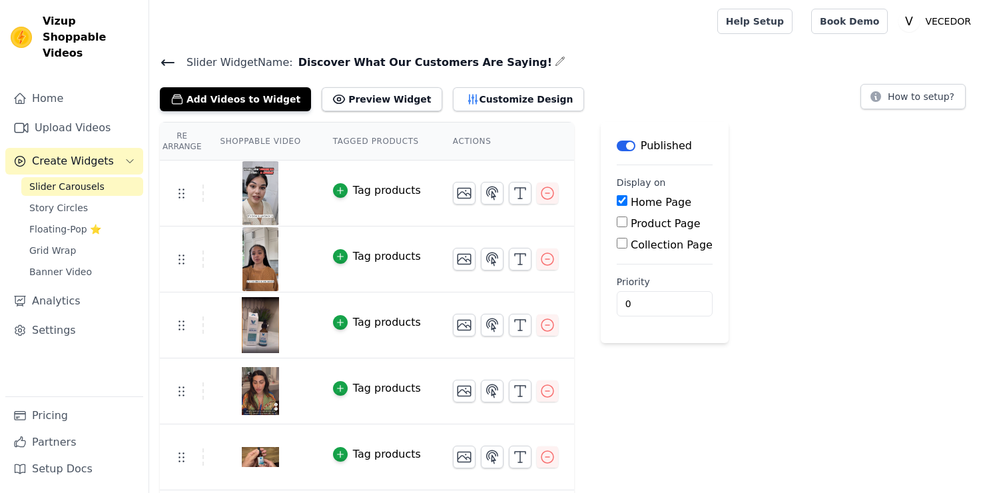 This screenshot has width=987, height=493. Describe the element at coordinates (913, 97) in the screenshot. I see `button: How to setup?` at that location.